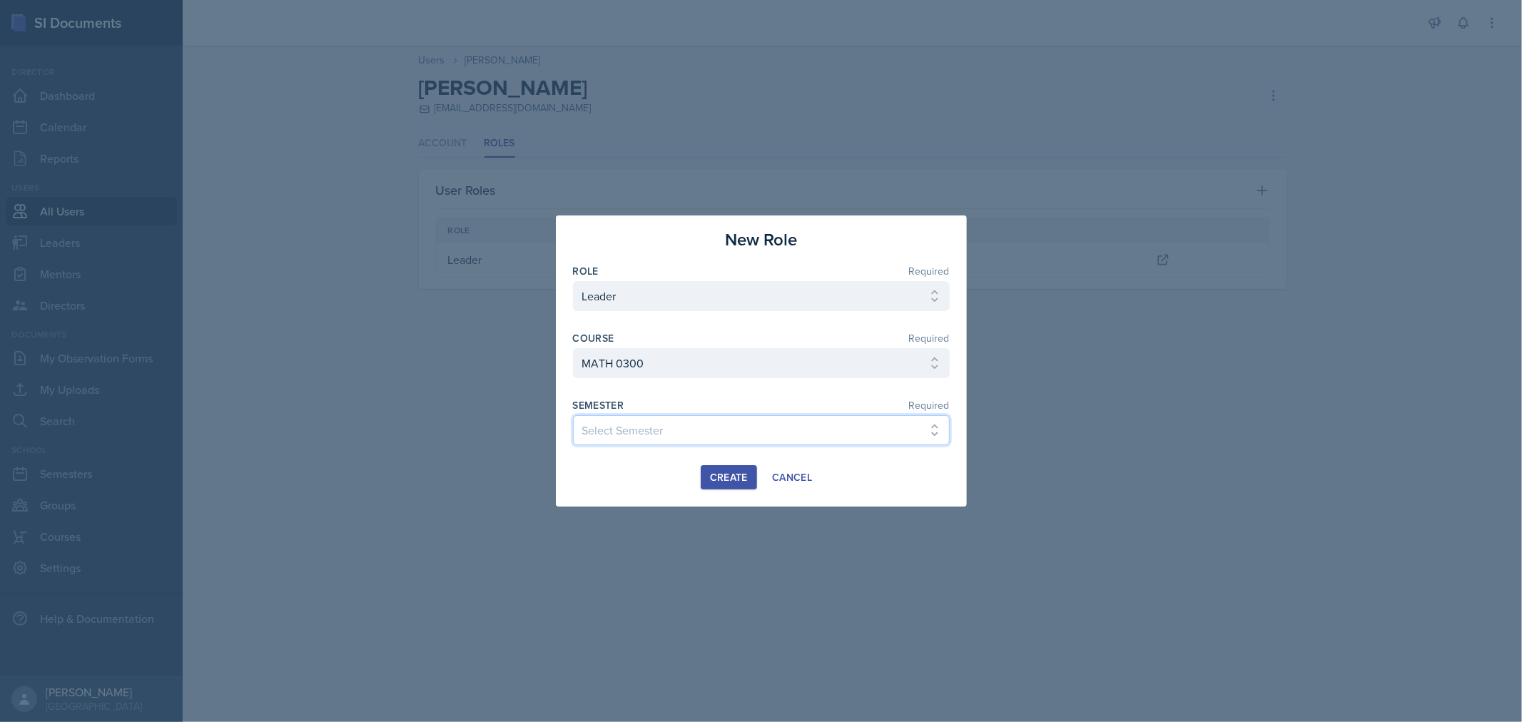 Image resolution: width=1522 pixels, height=722 pixels. I want to click on h3: New Role, so click(761, 240).